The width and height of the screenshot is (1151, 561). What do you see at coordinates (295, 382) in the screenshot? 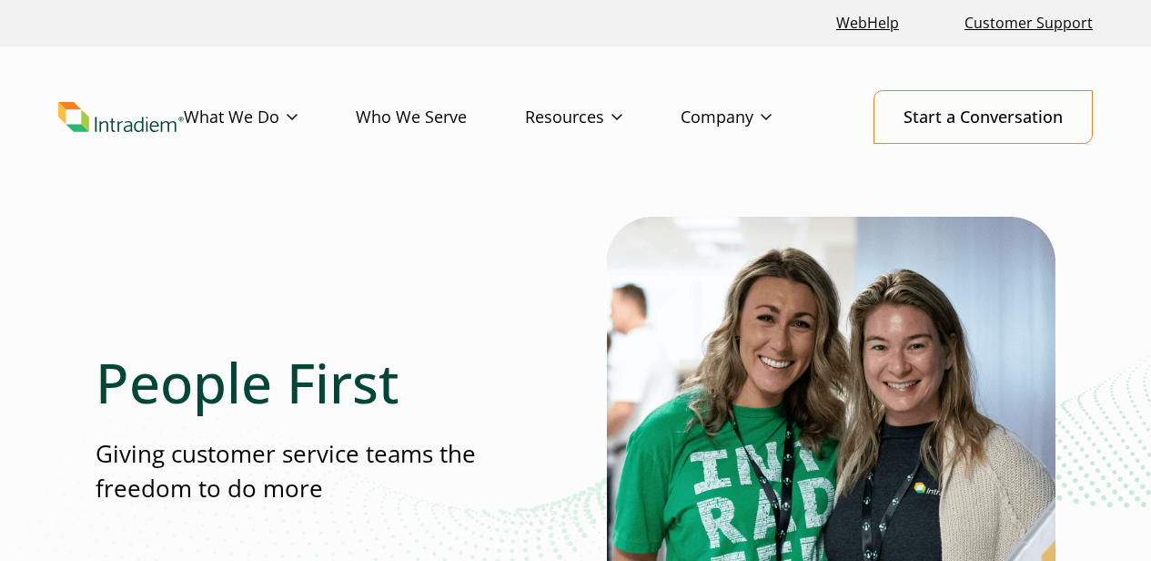
I see `h1: People First` at bounding box center [295, 382].